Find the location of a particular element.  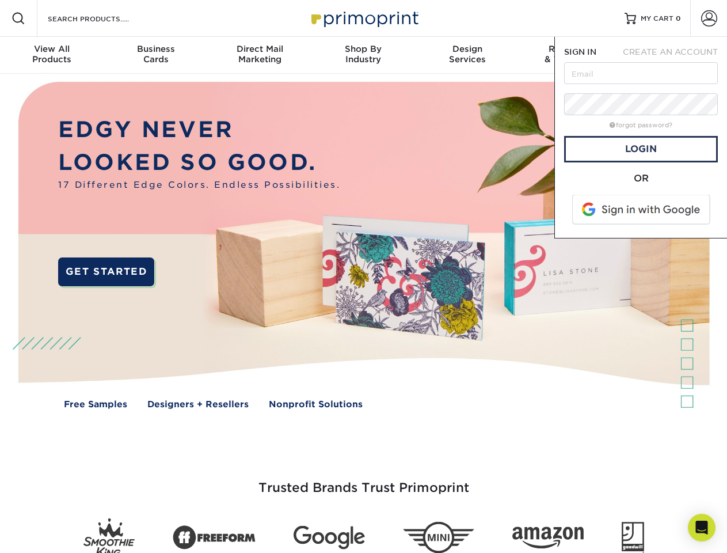

img: Primoprint is located at coordinates (364, 18).